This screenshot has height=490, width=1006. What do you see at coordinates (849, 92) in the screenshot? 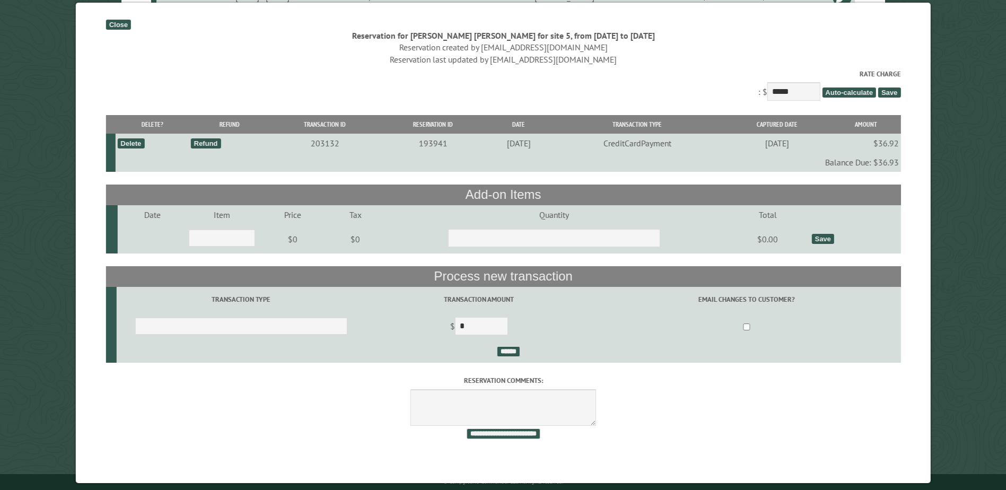
I see `span: Auto-calculate` at bounding box center [849, 92].